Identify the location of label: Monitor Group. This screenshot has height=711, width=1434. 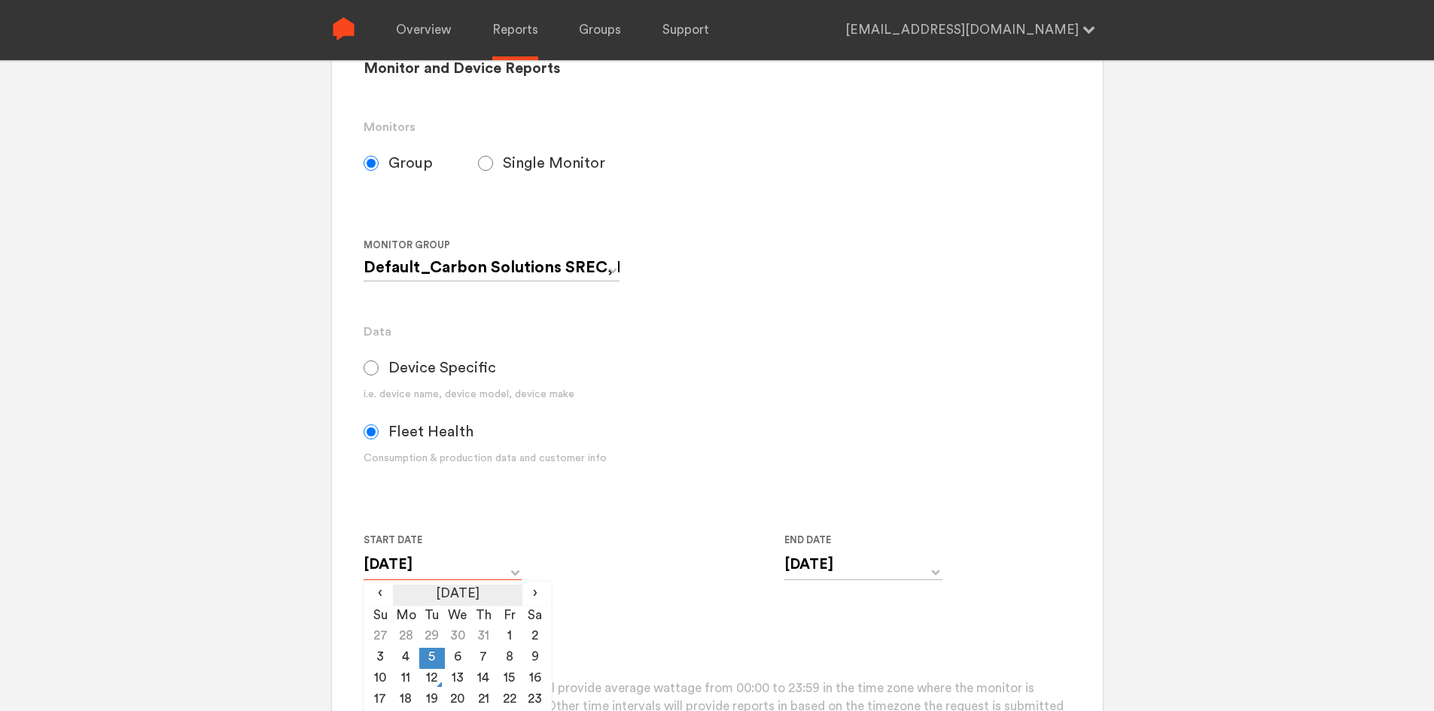
(494, 245).